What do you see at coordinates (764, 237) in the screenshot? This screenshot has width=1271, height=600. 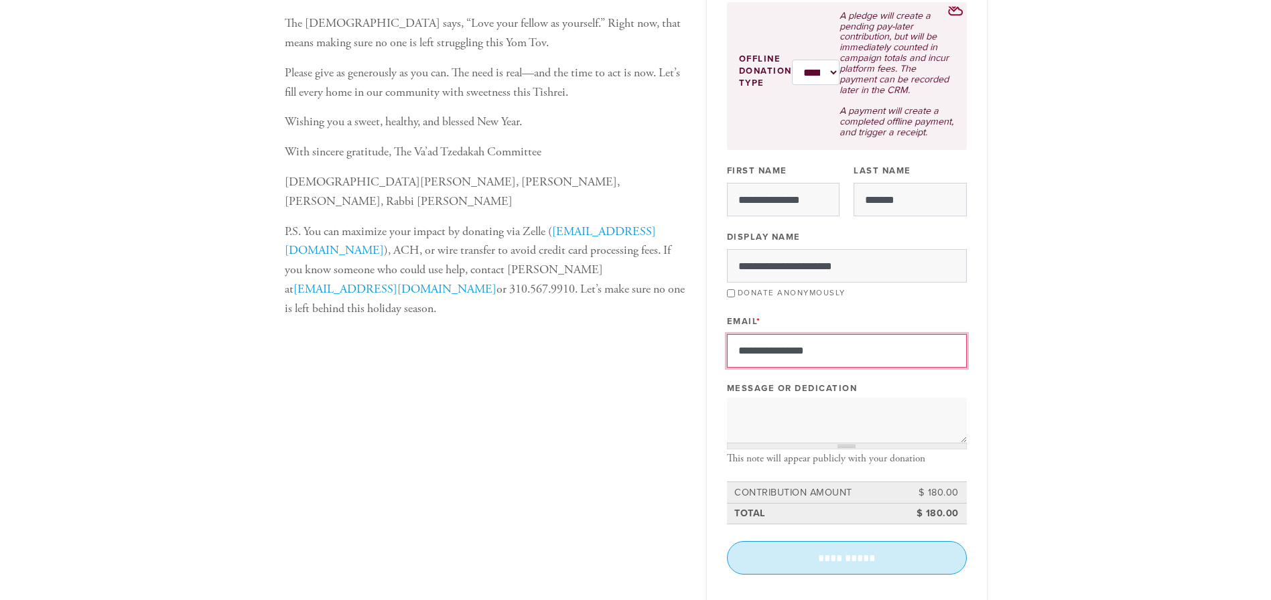 I see `label: Display Name` at bounding box center [764, 237].